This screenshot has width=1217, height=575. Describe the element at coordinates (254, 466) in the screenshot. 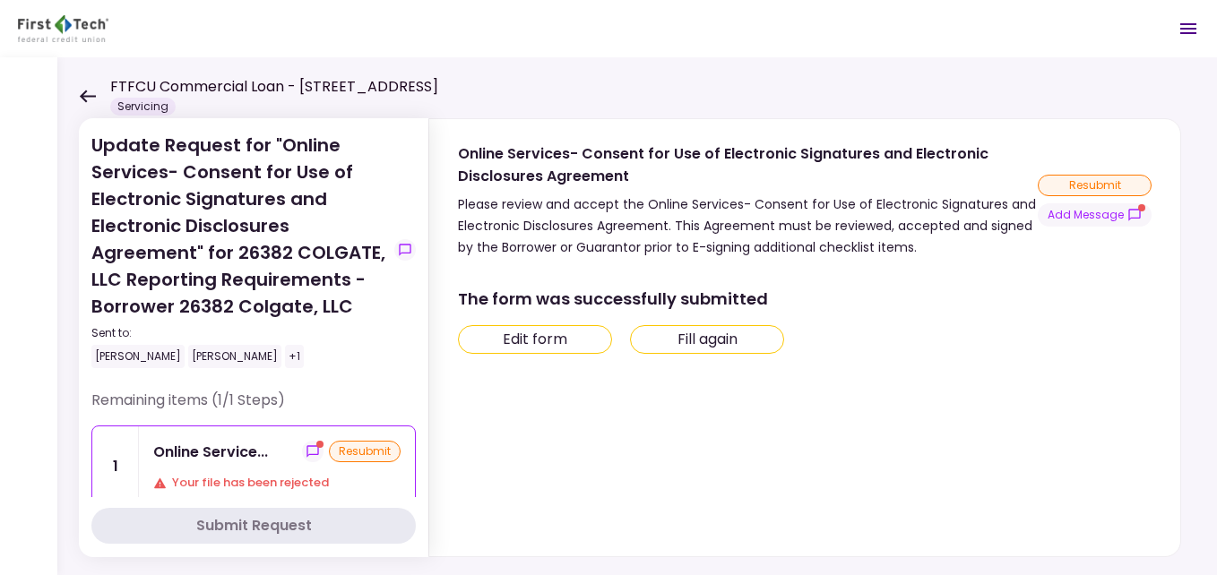

I see `a: 1Online Services- Consent for Use of Electronic Signatures and Electronic Disclosures Agreementsh...` at that location.